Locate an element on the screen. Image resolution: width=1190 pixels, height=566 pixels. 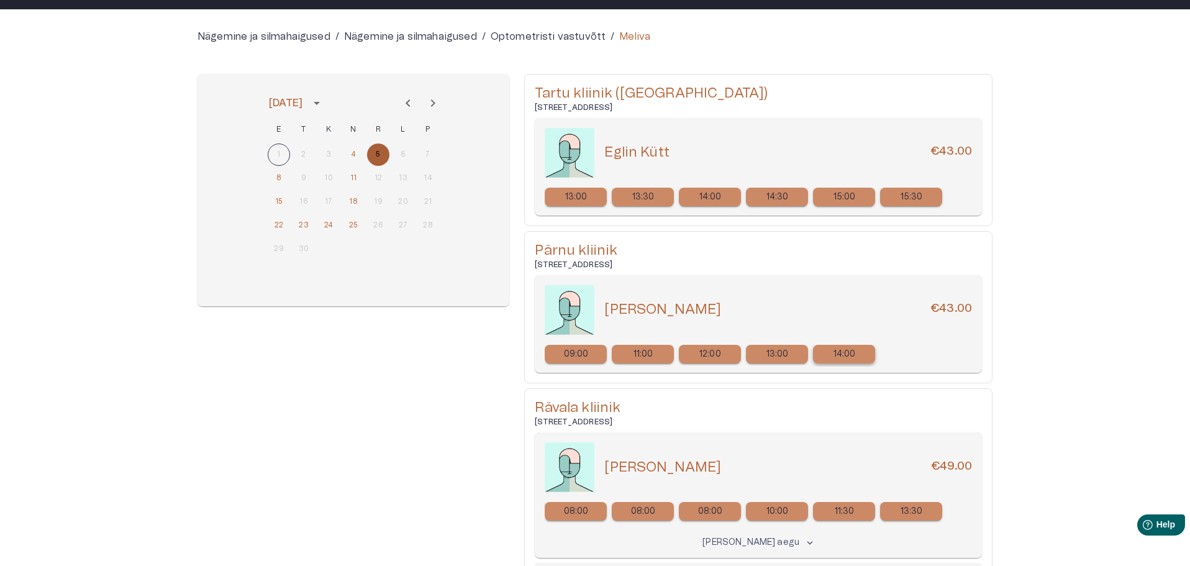
p: 12:00 is located at coordinates (710, 354).